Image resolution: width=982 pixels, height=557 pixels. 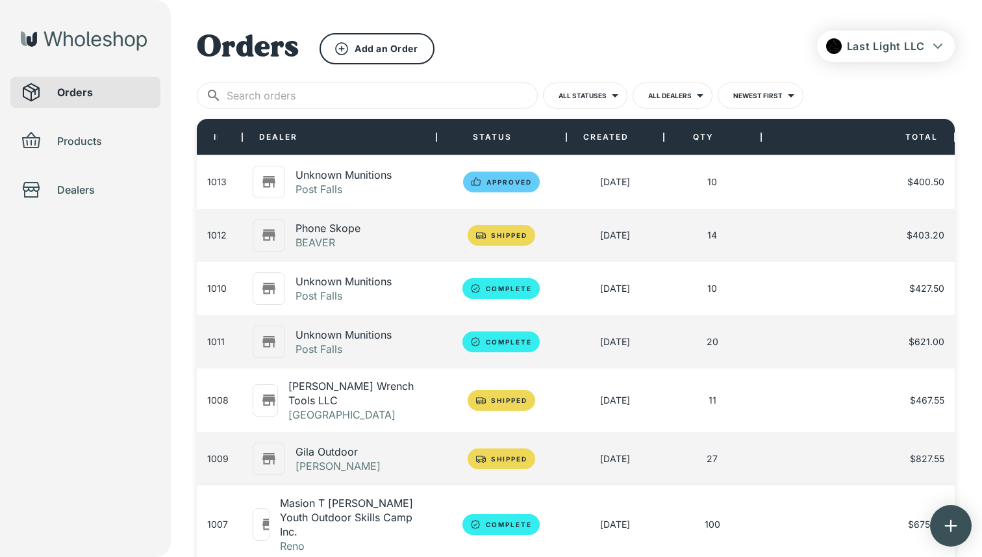 I want to click on button: Last Light LLC, so click(x=886, y=46).